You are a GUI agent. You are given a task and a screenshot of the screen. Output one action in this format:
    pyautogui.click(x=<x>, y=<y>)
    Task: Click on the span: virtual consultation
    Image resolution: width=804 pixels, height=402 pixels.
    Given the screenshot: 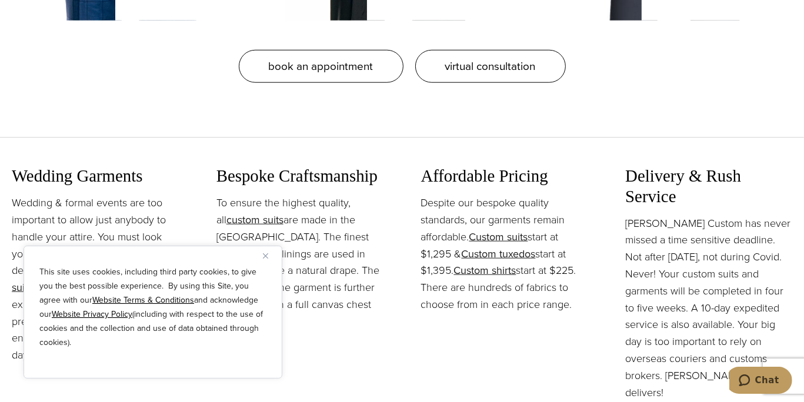 What is the action you would take?
    pyautogui.click(x=491, y=66)
    